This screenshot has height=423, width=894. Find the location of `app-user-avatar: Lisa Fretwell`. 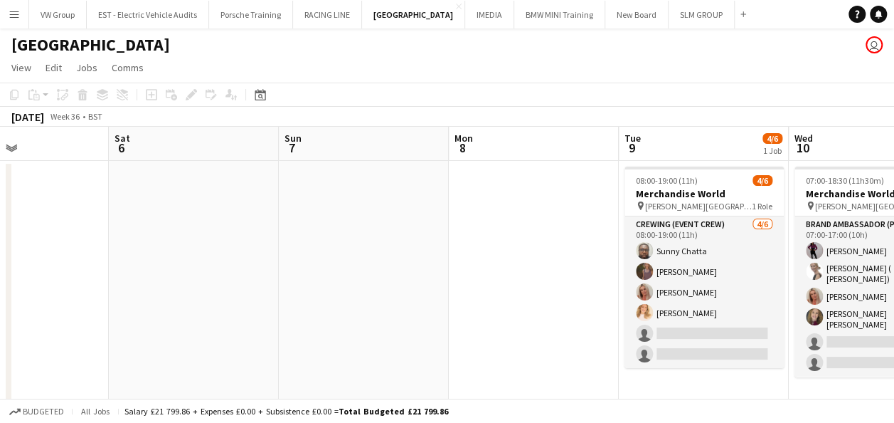

app-user-avatar: Lisa Fretwell is located at coordinates (874, 45).